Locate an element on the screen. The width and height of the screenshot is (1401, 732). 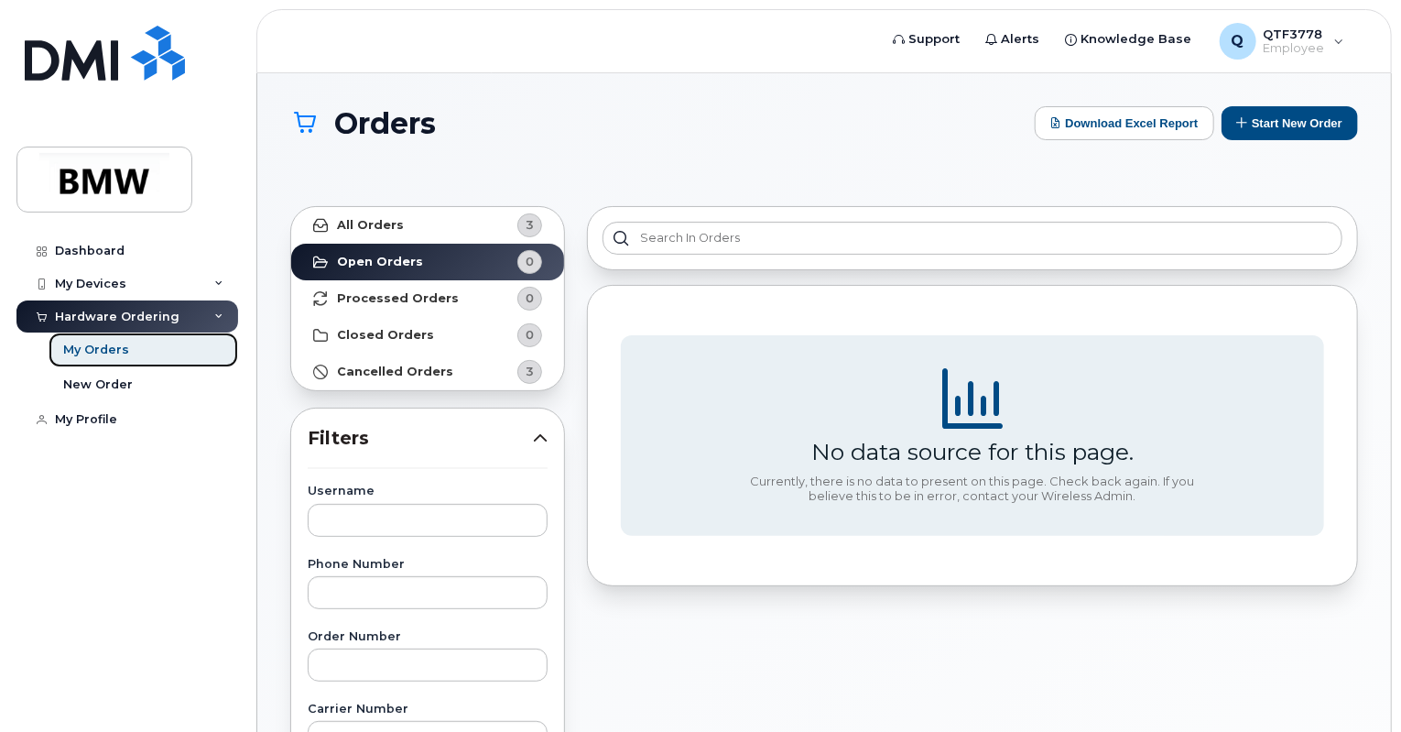
a: Cancelled Orders3 is located at coordinates (428, 372).